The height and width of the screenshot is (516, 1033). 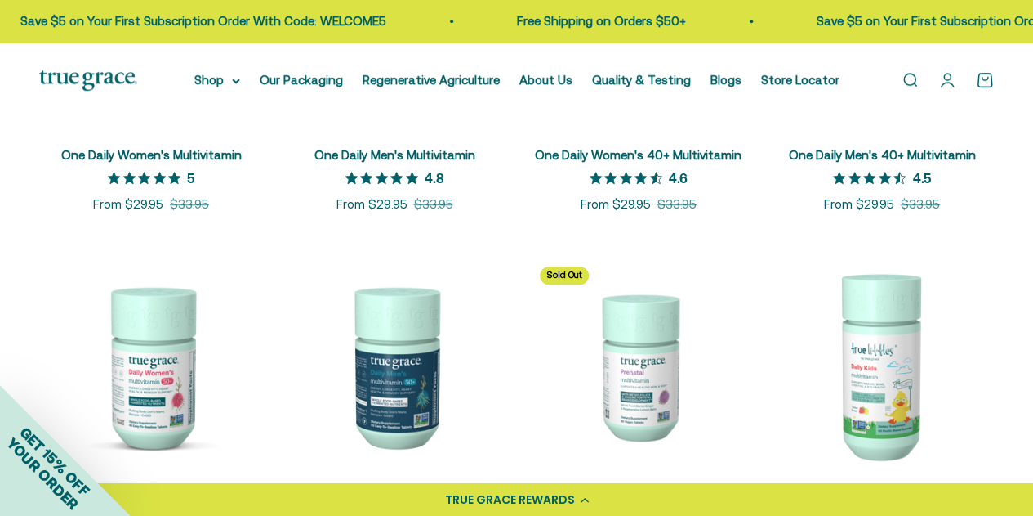 What do you see at coordinates (882, 365) in the screenshot?
I see `img: True Littles® Daily Kids Multivitamin` at bounding box center [882, 365].